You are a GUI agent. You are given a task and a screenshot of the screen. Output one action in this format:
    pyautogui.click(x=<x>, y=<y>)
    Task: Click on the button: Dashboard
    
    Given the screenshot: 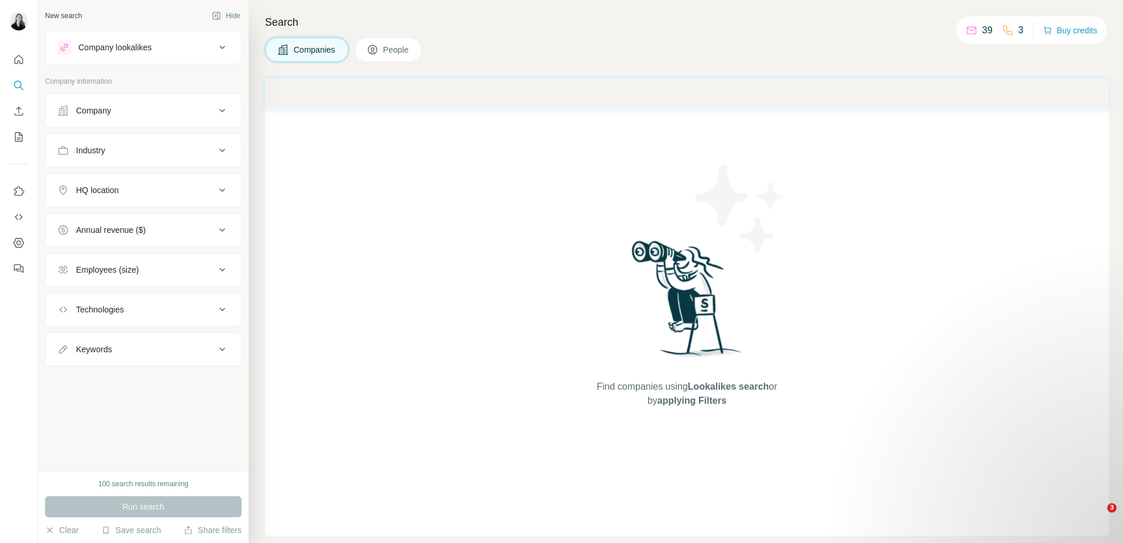 What is the action you would take?
    pyautogui.click(x=19, y=243)
    